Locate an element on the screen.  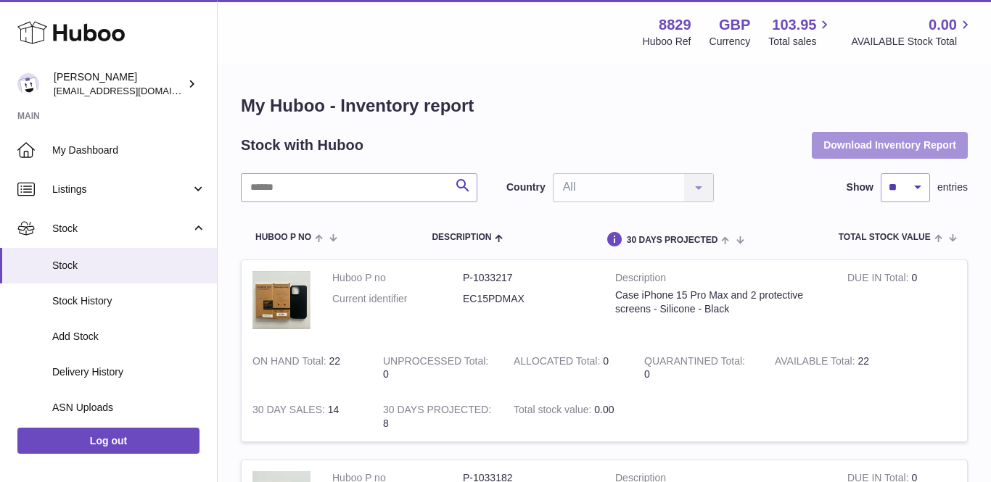
strong: GBP is located at coordinates (734, 25).